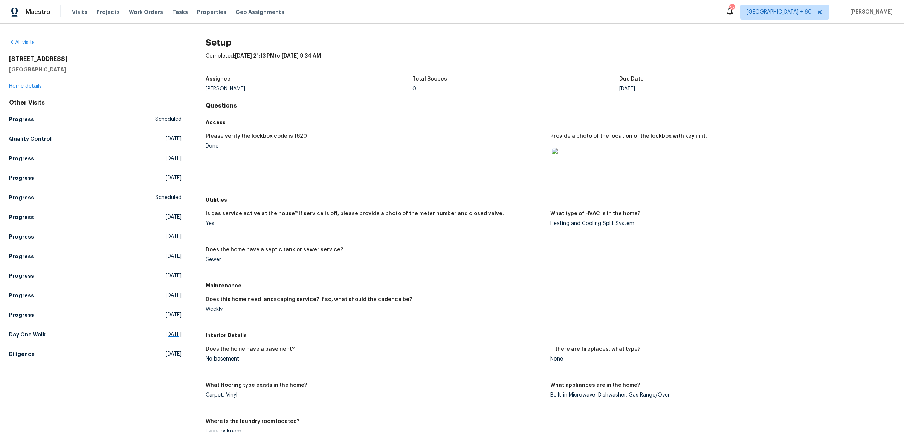 This screenshot has width=904, height=432. What do you see at coordinates (550, 62) in the screenshot?
I see `div: Completed: to` at bounding box center [550, 62].